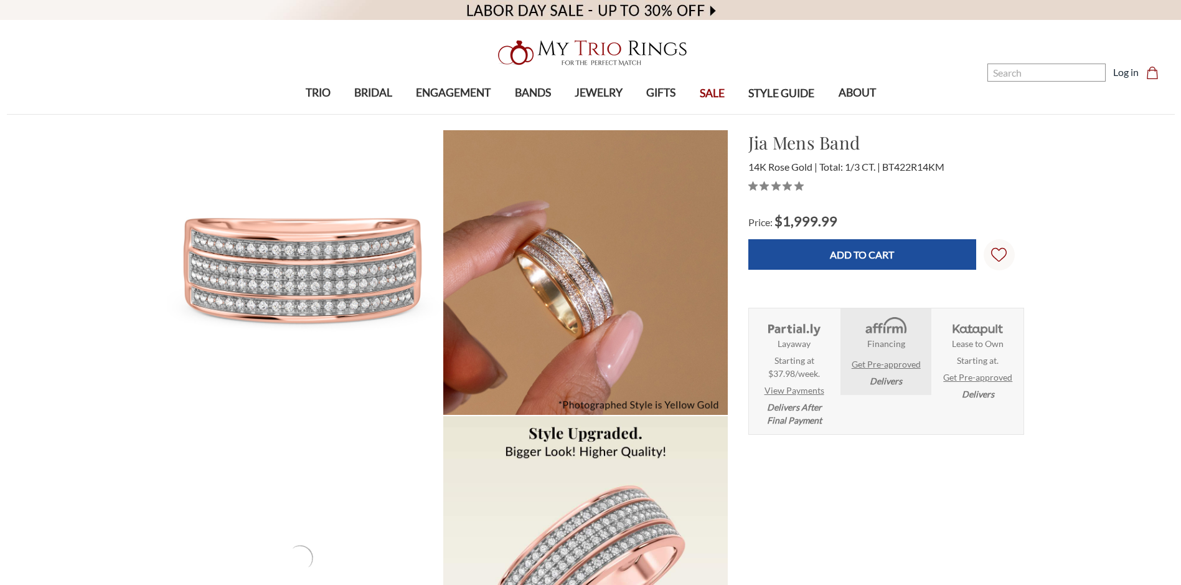 This screenshot has height=585, width=1181. What do you see at coordinates (794, 390) in the screenshot?
I see `a: View Payments` at bounding box center [794, 390].